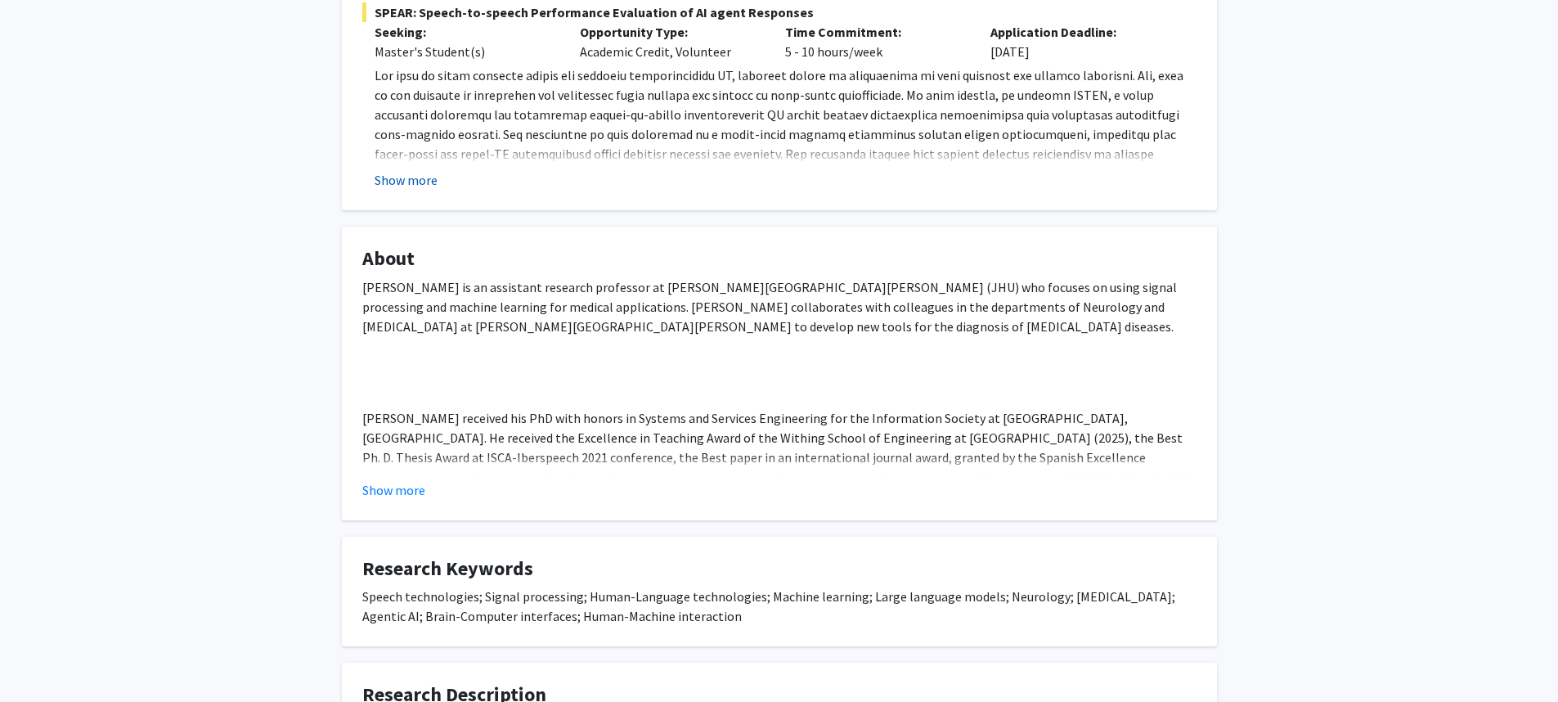 The image size is (1558, 702). Describe the element at coordinates (779, 258) in the screenshot. I see `h4: About` at that location.